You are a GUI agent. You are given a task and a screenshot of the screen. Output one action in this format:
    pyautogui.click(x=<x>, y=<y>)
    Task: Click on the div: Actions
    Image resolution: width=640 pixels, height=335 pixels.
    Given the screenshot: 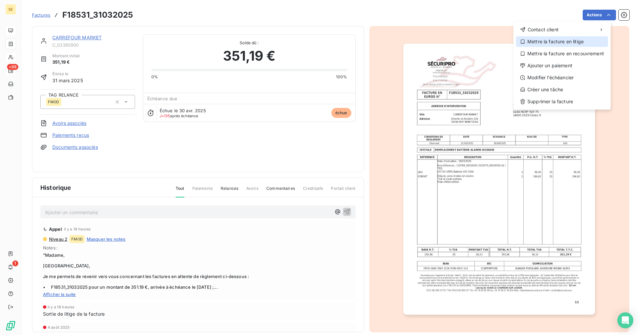 What is the action you would take?
    pyautogui.click(x=562, y=66)
    